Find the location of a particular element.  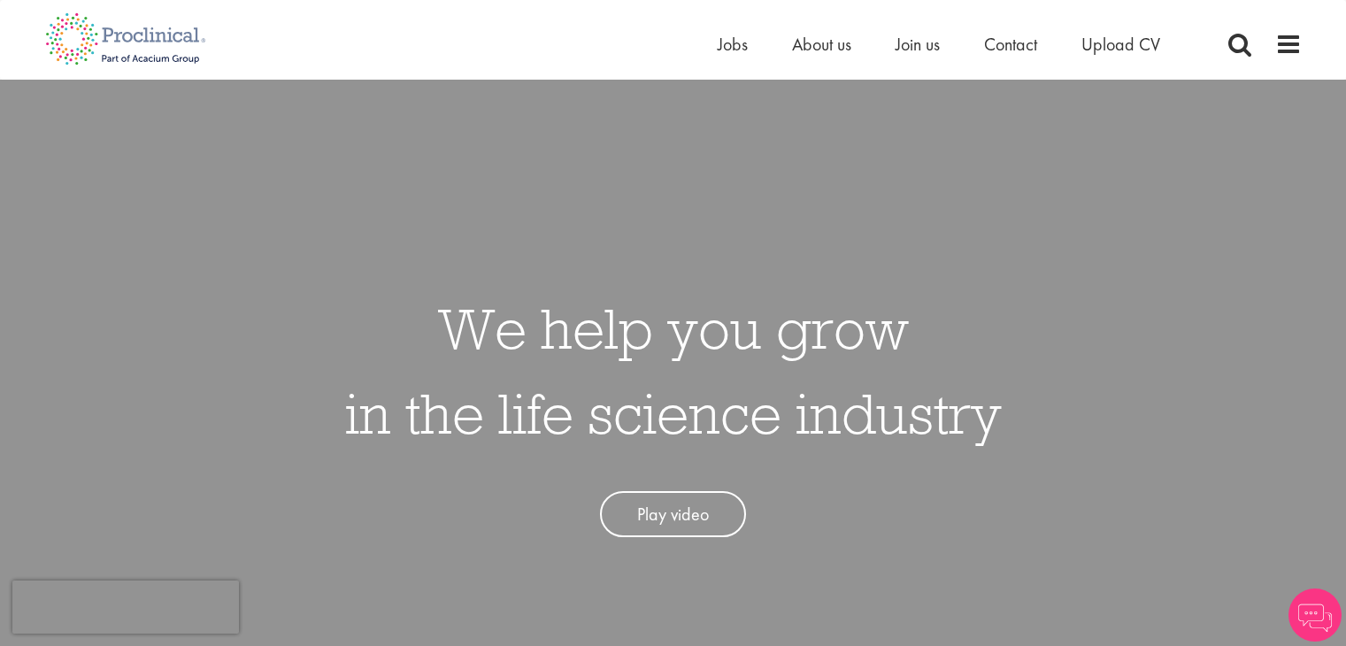

a: Play video is located at coordinates (672, 514).